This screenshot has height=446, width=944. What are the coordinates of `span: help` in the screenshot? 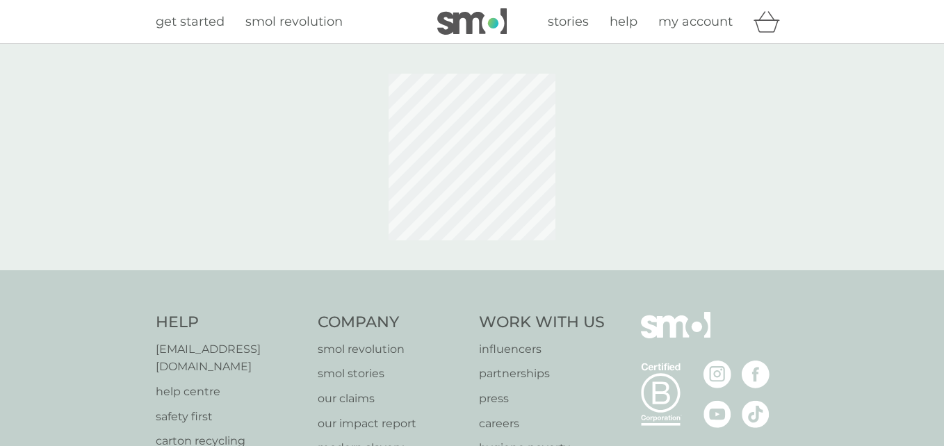 It's located at (623, 22).